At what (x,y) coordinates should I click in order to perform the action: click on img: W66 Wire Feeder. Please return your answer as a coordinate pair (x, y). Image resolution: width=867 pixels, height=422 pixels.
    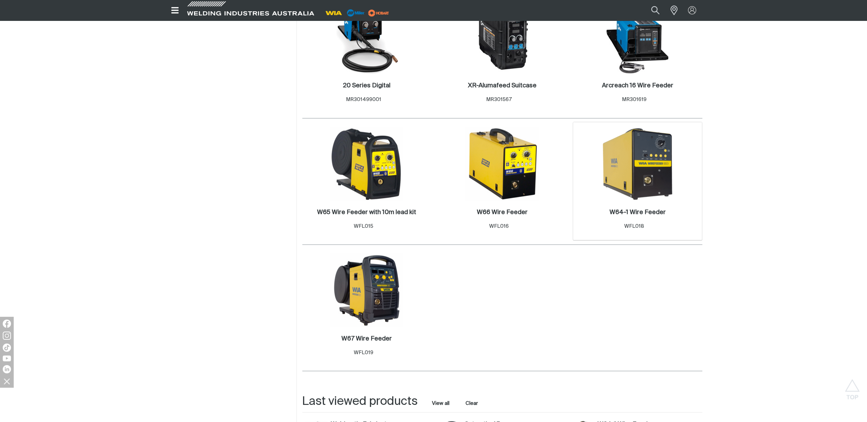
    Looking at the image, I should click on (502, 164).